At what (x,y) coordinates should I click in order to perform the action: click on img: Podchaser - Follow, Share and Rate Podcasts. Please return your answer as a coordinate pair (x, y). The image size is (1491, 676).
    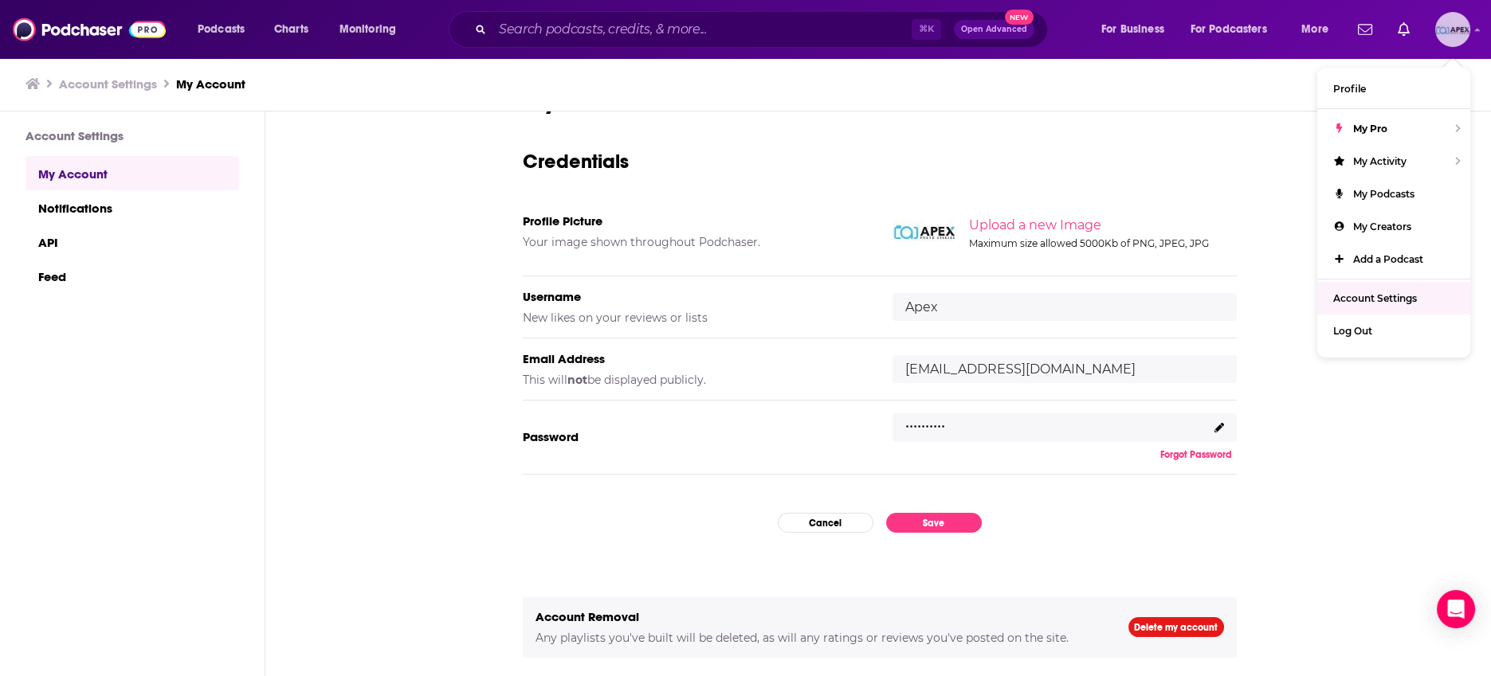
    Looking at the image, I should click on (89, 29).